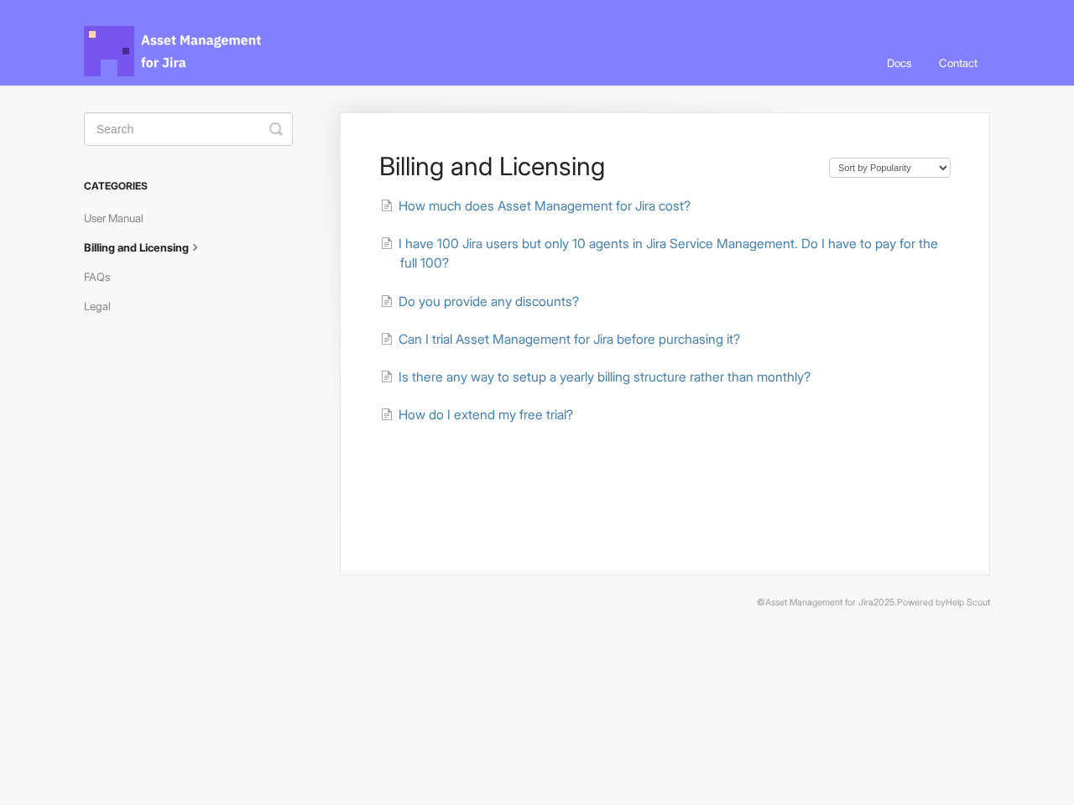 This screenshot has width=1074, height=805. Describe the element at coordinates (668, 253) in the screenshot. I see `span: I have 100 Jira users but only 10 agents in Jira Service Management. Do I have to pay for the ful...` at that location.